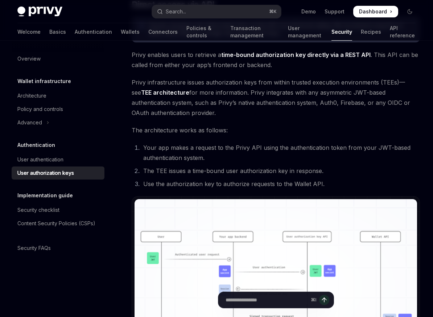 The height and width of the screenshot is (317, 433). Describe the element at coordinates (32, 96) in the screenshot. I see `div: Architecture` at that location.